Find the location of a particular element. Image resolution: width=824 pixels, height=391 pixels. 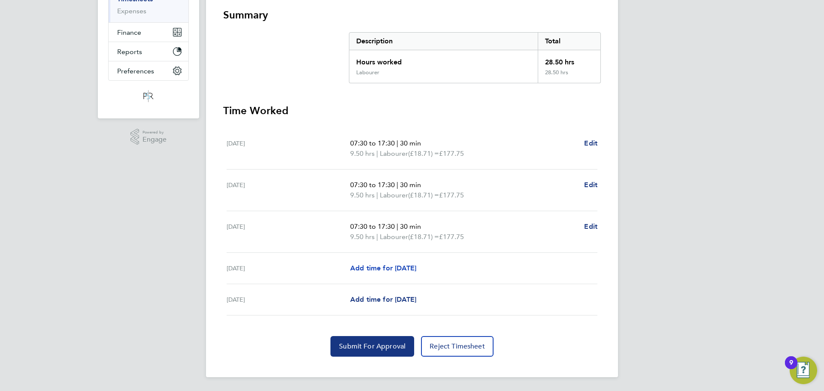

button: Submit For Approval is located at coordinates (372, 346).